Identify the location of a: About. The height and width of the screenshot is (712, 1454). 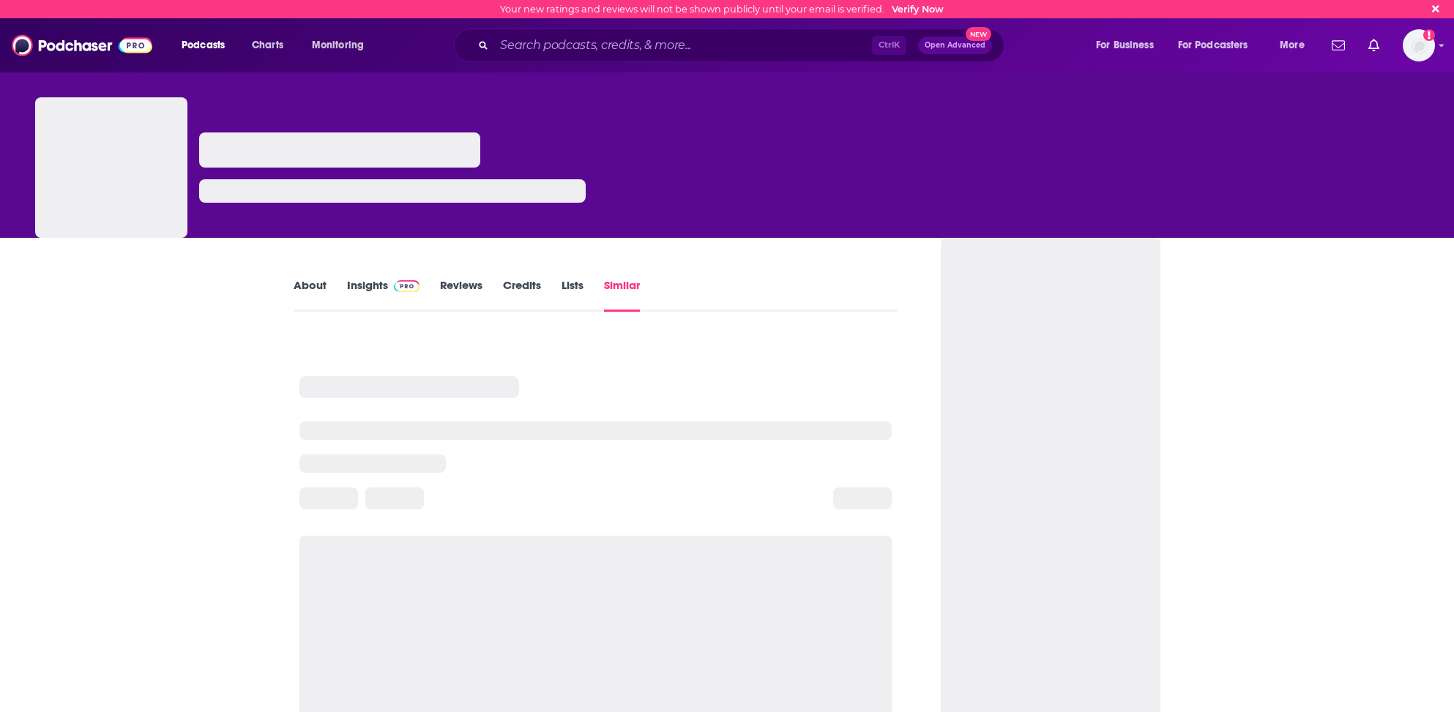
(310, 295).